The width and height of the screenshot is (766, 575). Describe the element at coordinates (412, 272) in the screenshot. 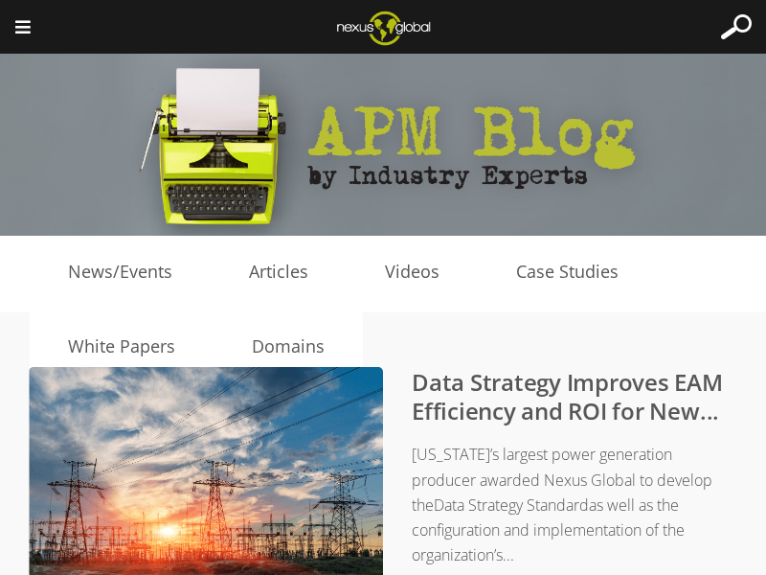

I see `a: Videos` at that location.